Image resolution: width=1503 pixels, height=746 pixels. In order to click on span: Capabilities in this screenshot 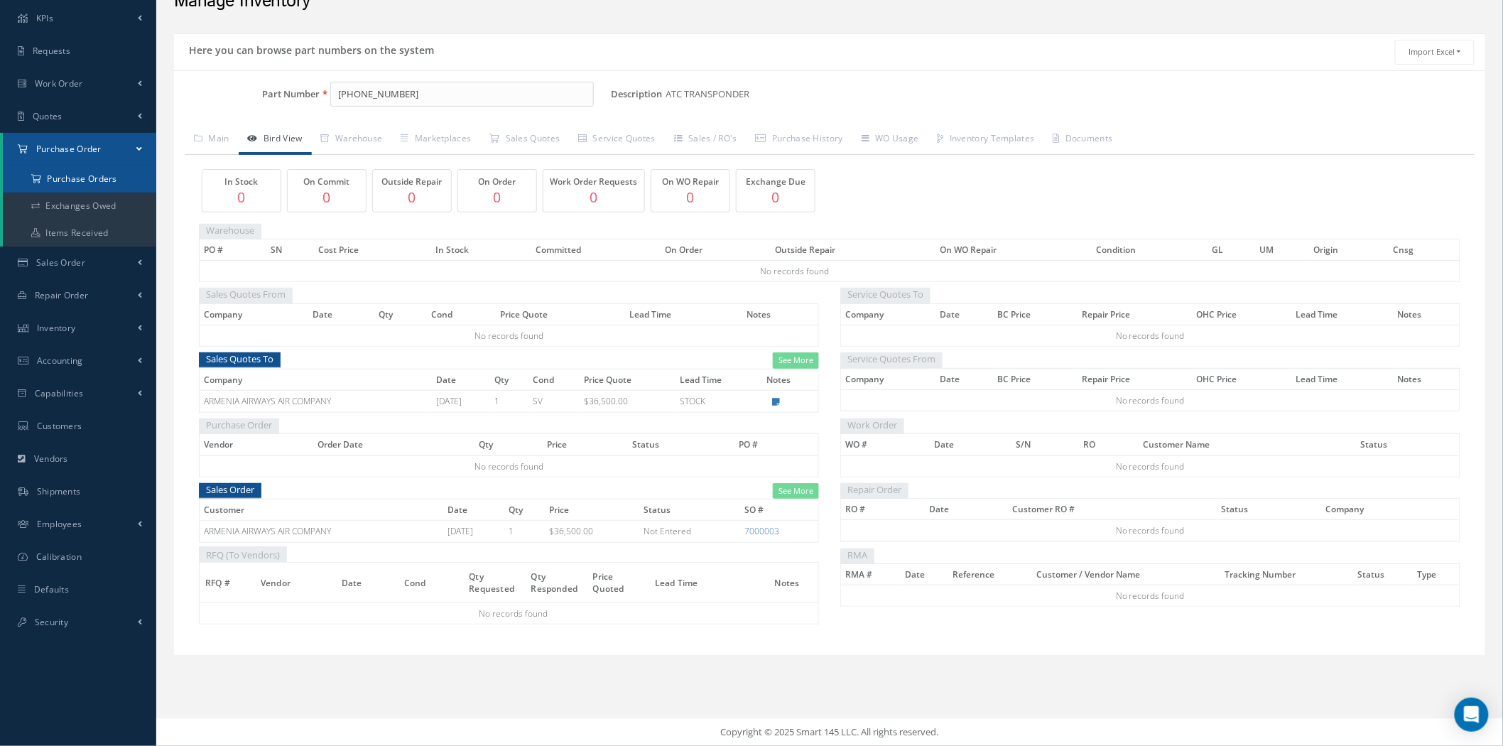, I will do `click(59, 393)`.